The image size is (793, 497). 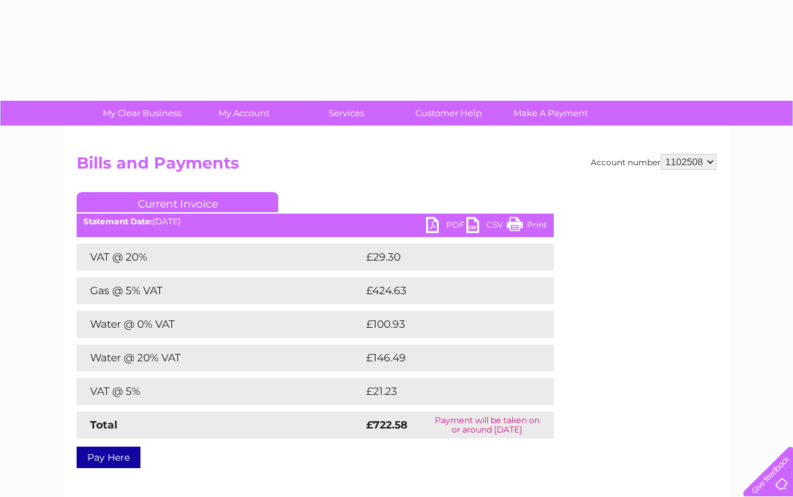 What do you see at coordinates (446, 325) in the screenshot?
I see `td: £100.93` at bounding box center [446, 325].